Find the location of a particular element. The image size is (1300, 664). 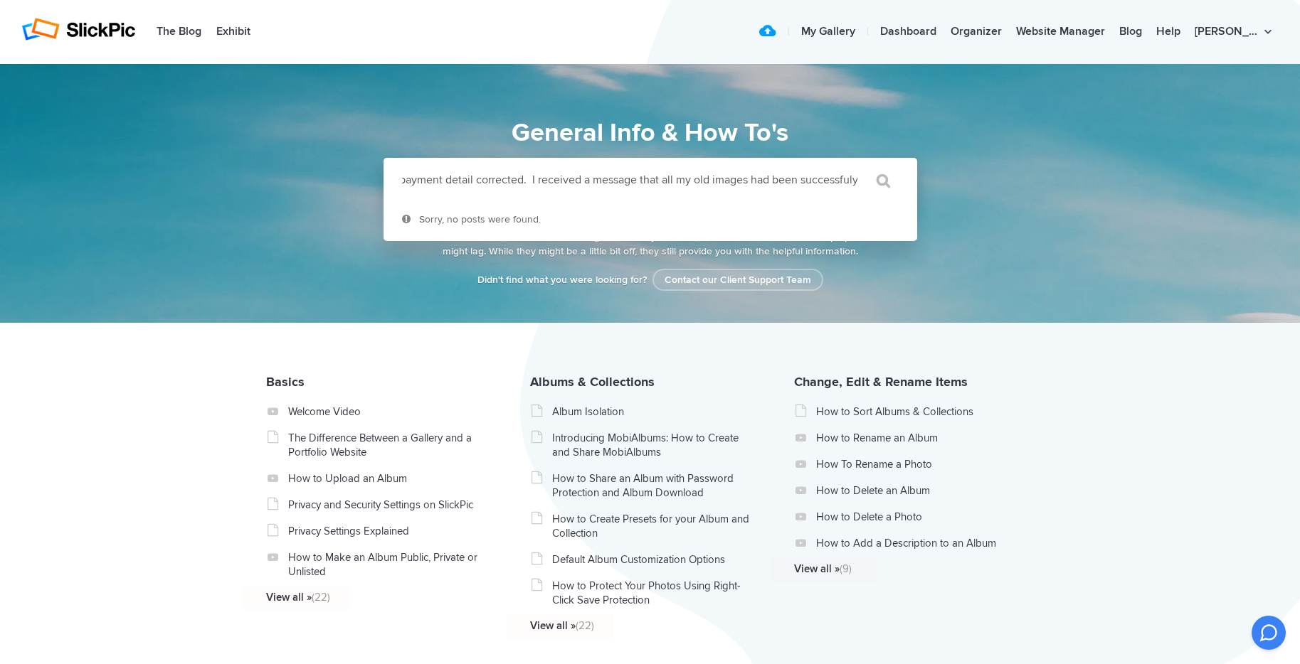

p: Didn't find what you were looking for? is located at coordinates (650, 280).